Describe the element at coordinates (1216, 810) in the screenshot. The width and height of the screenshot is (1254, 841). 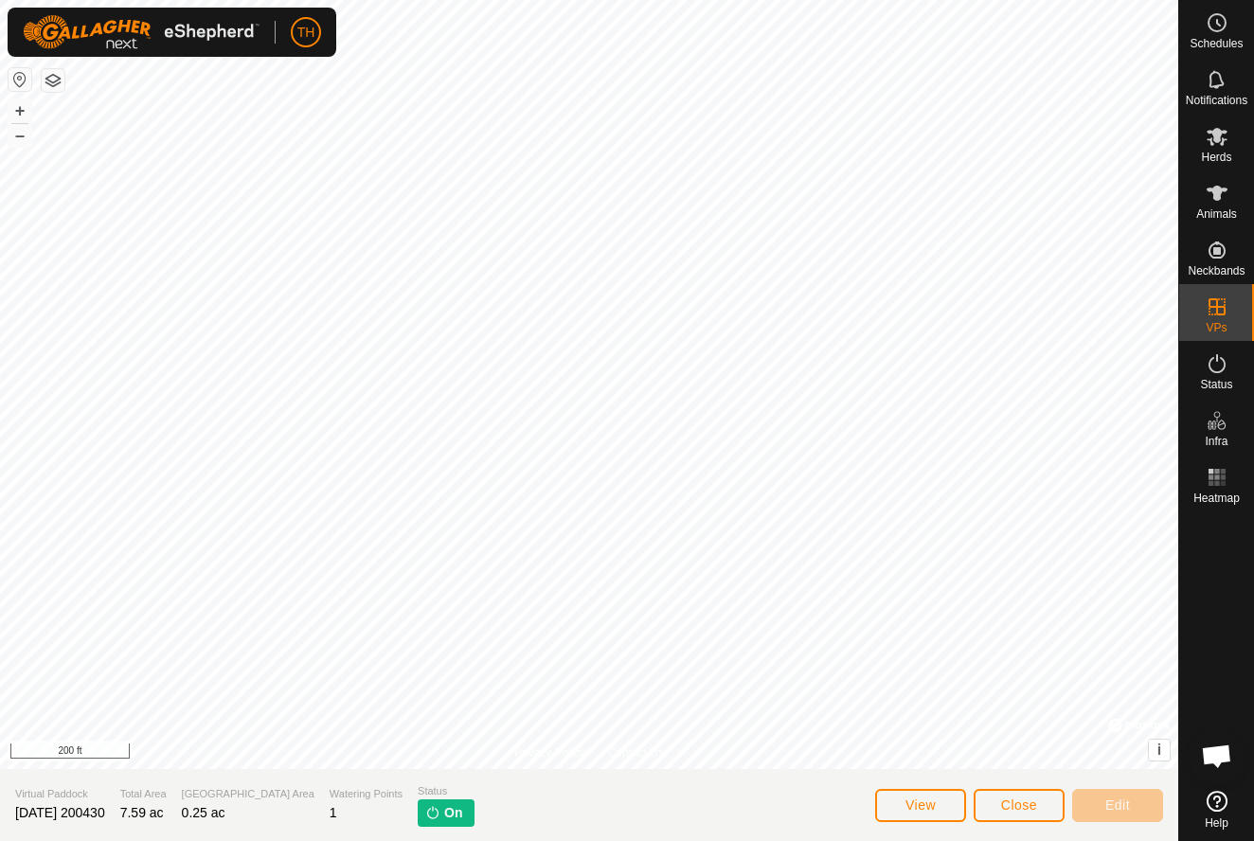
I see `a: Help` at that location.